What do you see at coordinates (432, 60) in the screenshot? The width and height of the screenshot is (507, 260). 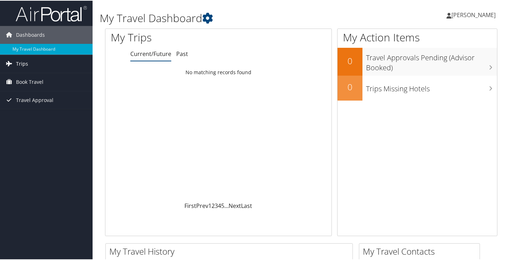 I see `h3: Travel Approvals Pending (Advisor Booked)` at bounding box center [432, 60].